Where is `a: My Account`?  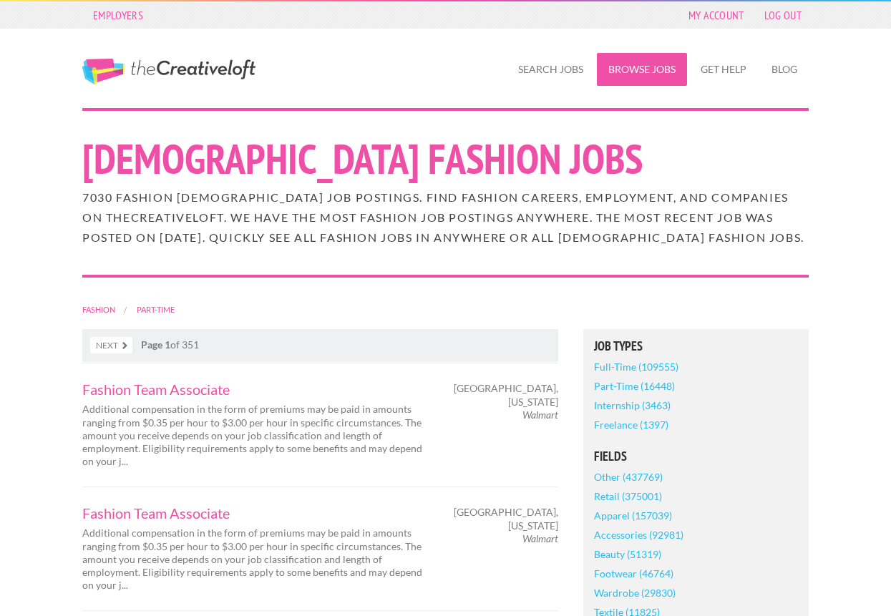
a: My Account is located at coordinates (716, 15).